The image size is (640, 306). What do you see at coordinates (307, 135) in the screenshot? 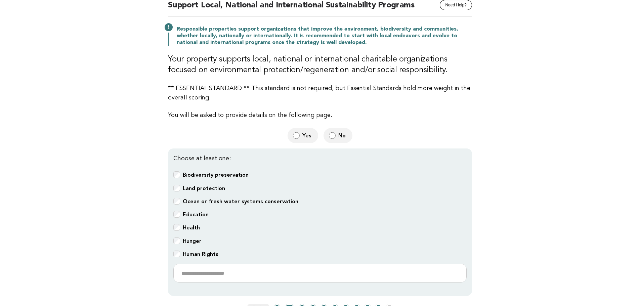
I see `span: Yes` at bounding box center [307, 135].